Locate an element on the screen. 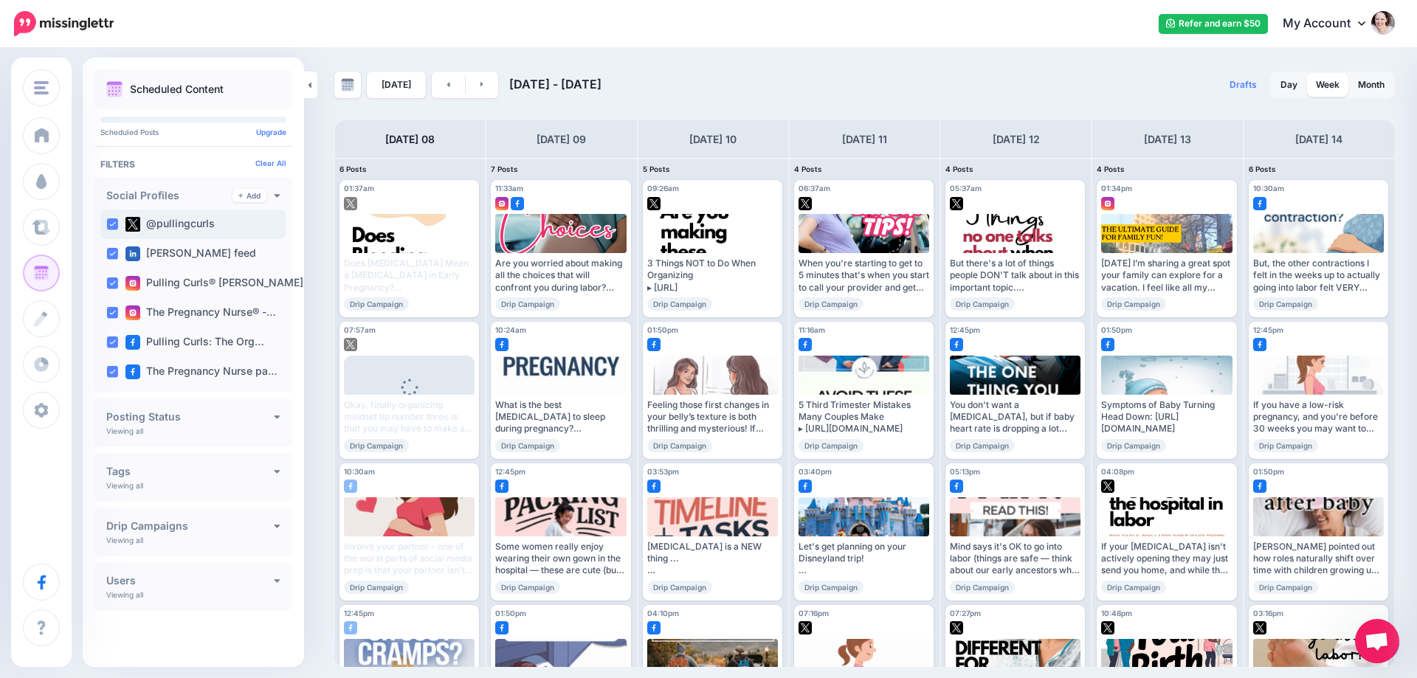  img: Missinglettr is located at coordinates (63, 24).